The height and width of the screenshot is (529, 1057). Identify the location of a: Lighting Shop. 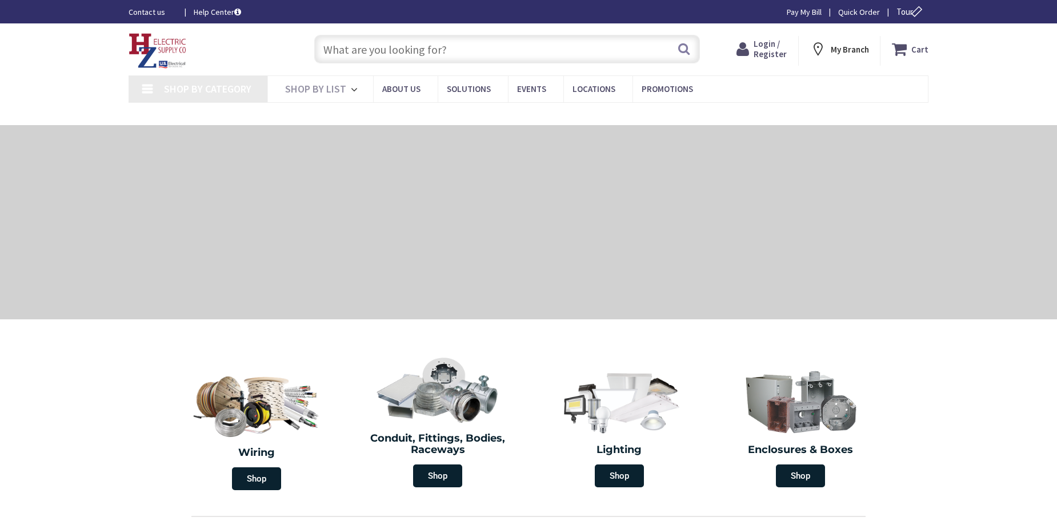
(619, 427).